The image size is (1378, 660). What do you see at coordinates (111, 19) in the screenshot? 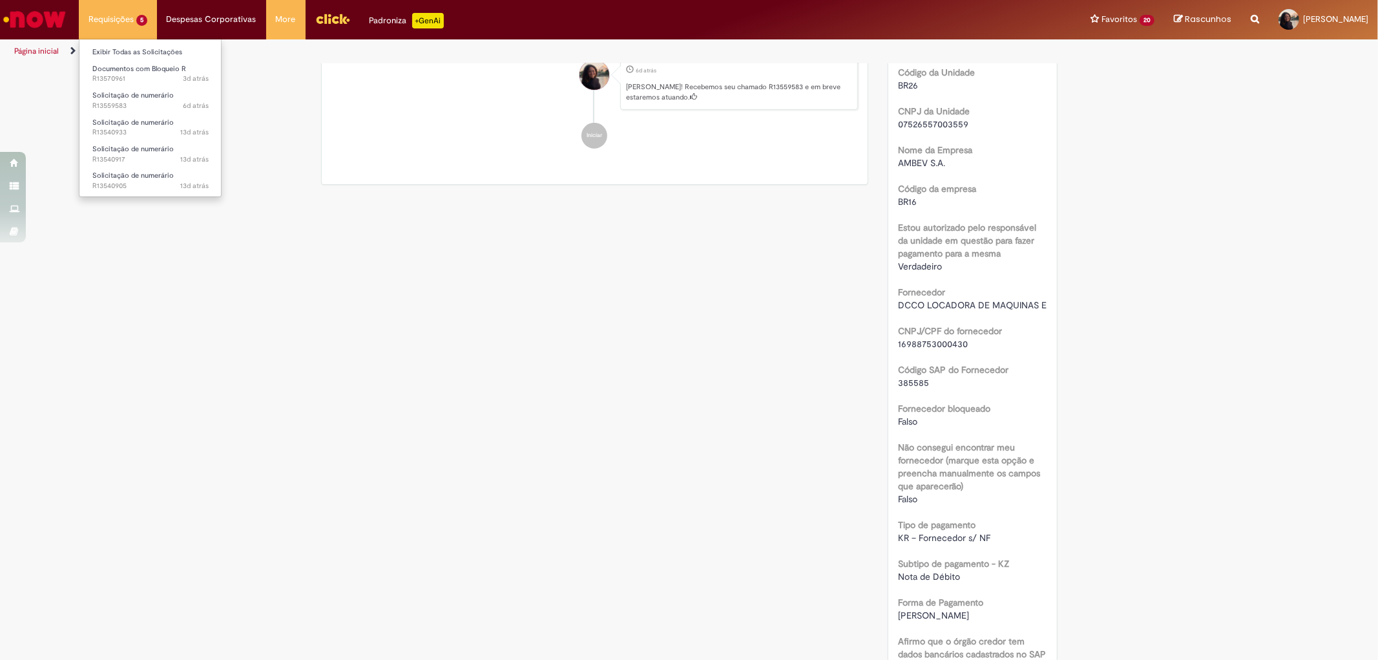
I see `span: Requisições` at bounding box center [111, 19].